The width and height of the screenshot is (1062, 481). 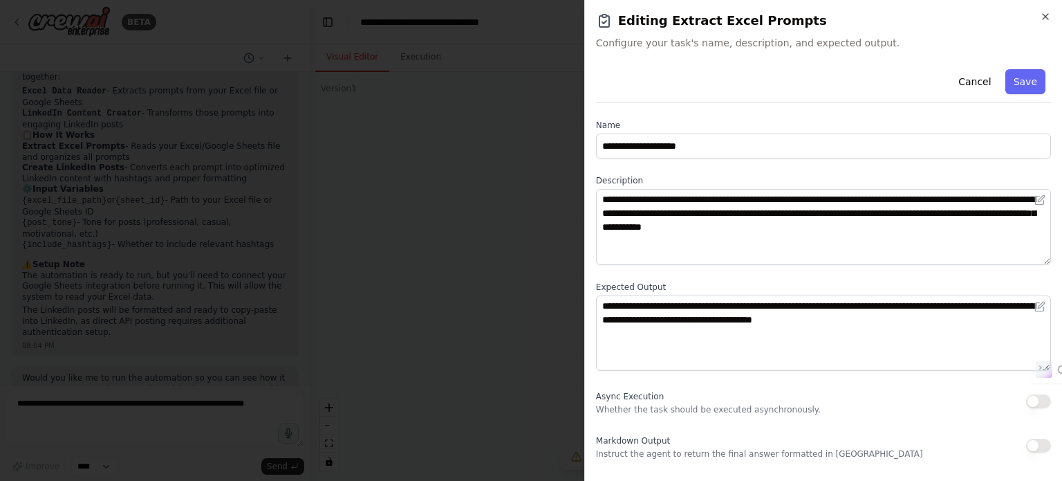 I want to click on p: Whether the task should be executed asynchronously., so click(x=708, y=409).